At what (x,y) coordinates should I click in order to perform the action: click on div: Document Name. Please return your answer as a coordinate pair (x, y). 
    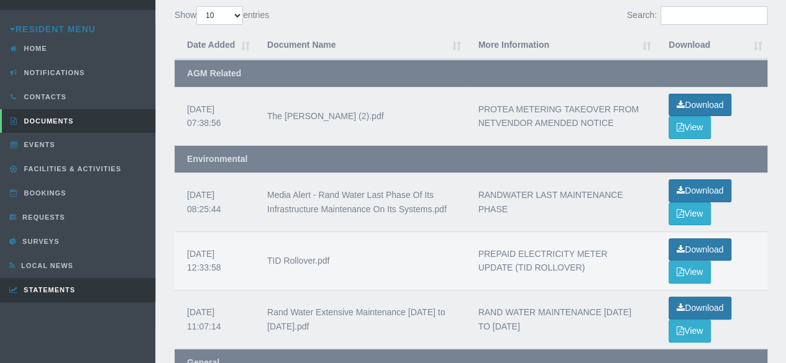
    Looking at the image, I should click on (357, 45).